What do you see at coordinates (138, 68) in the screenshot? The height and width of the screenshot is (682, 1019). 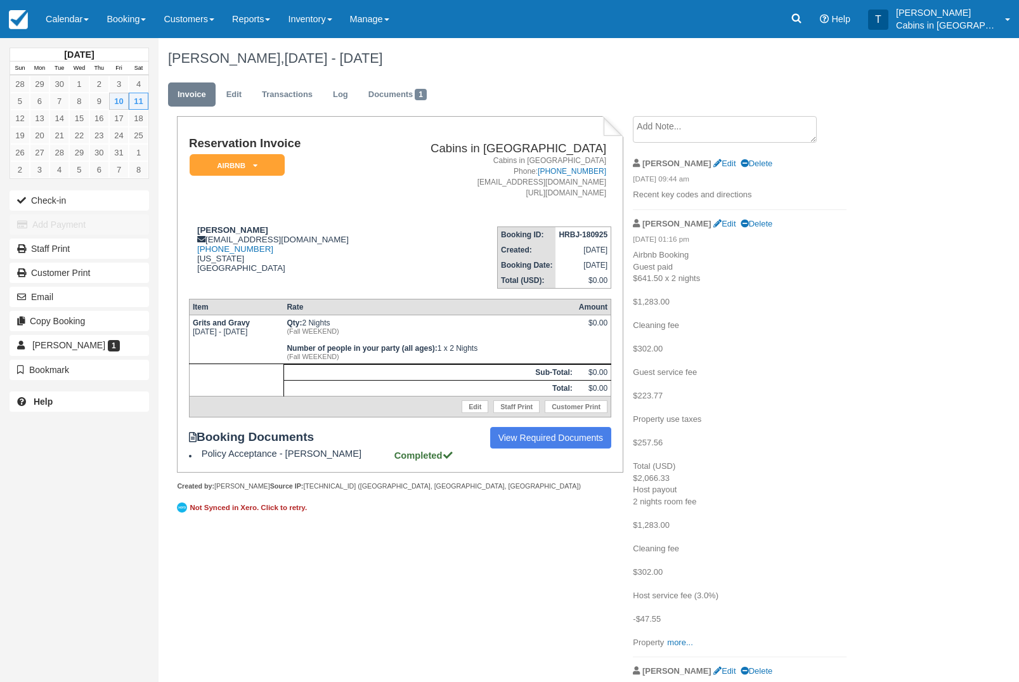 I see `th: Sat` at bounding box center [138, 68].